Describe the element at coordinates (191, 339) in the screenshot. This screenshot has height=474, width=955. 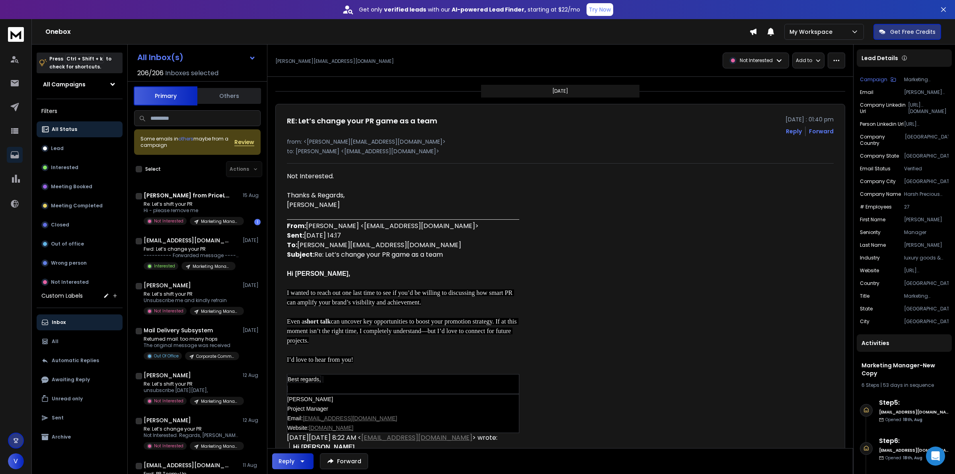
I see `p: Returned mail: too many hops` at that location.